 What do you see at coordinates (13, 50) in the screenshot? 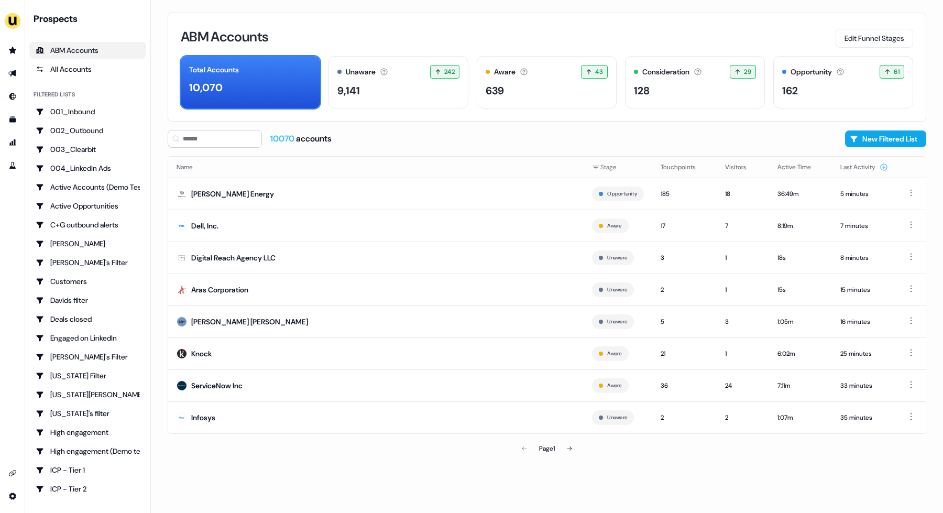
I see `a: Go to prospects` at bounding box center [13, 50].